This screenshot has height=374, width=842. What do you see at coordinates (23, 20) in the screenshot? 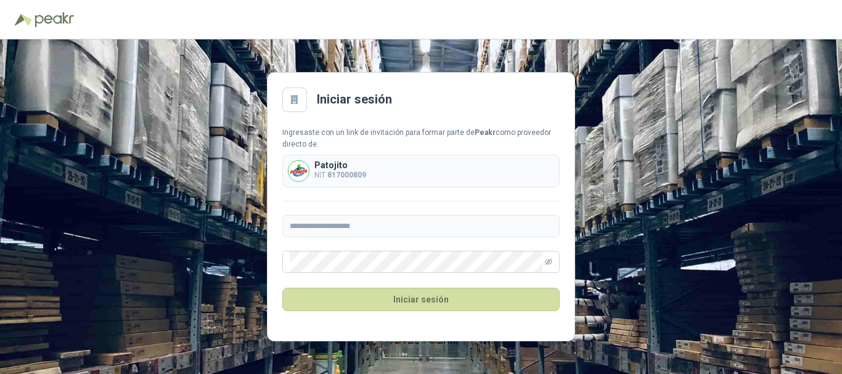
I see `img: Logo` at bounding box center [23, 20].